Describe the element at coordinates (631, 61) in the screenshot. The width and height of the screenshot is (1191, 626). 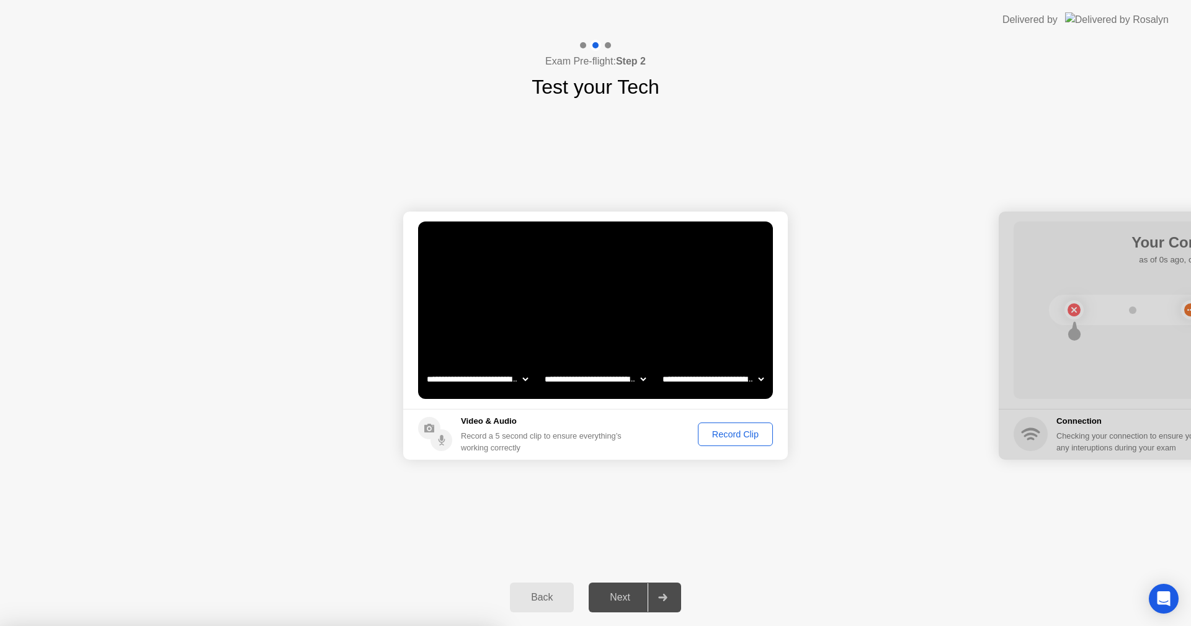
I see `b: Step 2` at that location.